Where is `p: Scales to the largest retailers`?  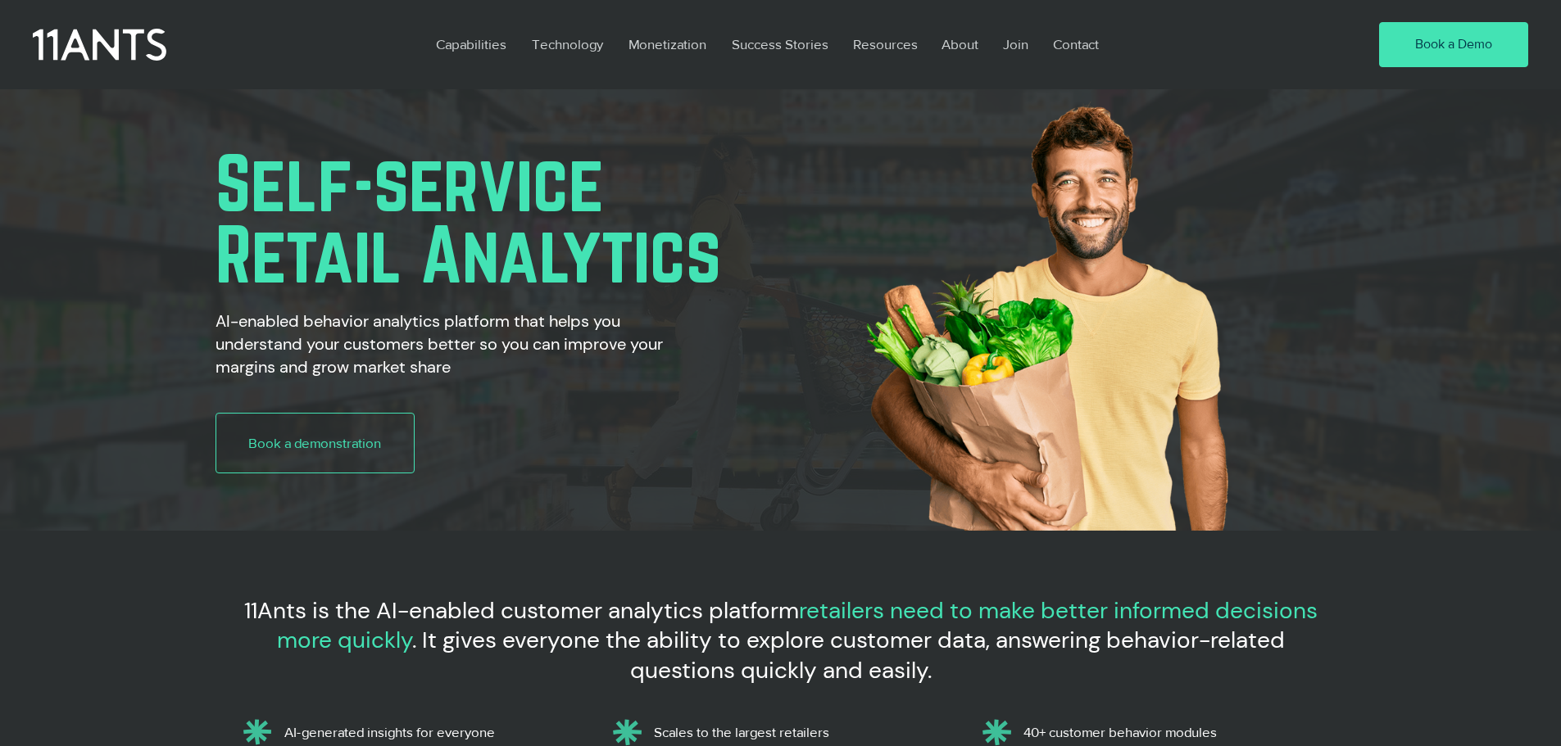 p: Scales to the largest retailers is located at coordinates (803, 732).